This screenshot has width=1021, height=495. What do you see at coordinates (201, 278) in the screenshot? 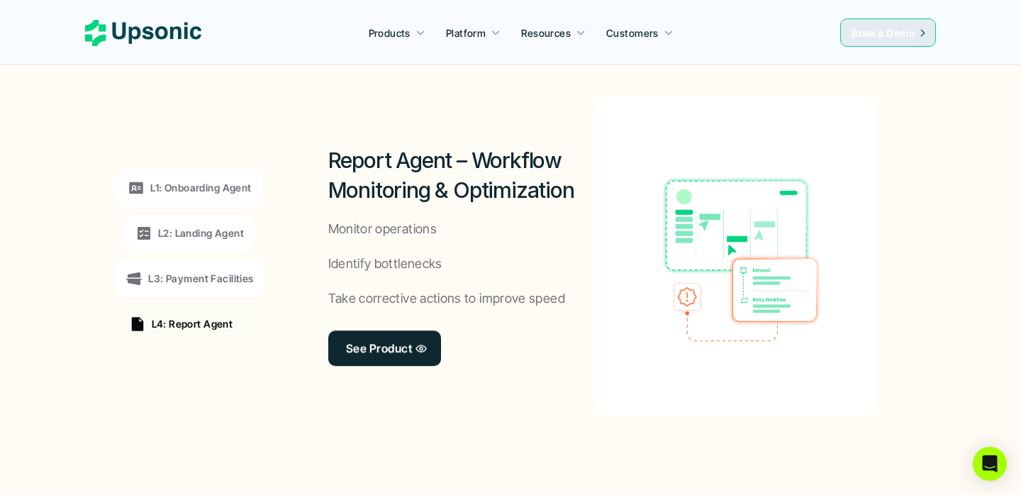
I see `p: L3: Payment Facilities` at bounding box center [201, 278].